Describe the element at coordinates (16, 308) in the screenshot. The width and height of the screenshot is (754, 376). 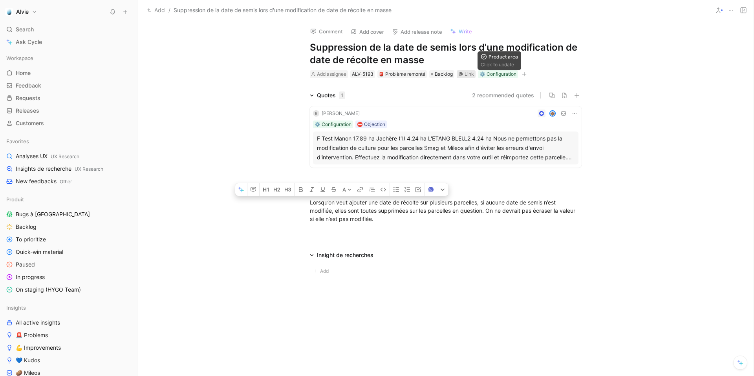
I see `span: Insights` at that location.